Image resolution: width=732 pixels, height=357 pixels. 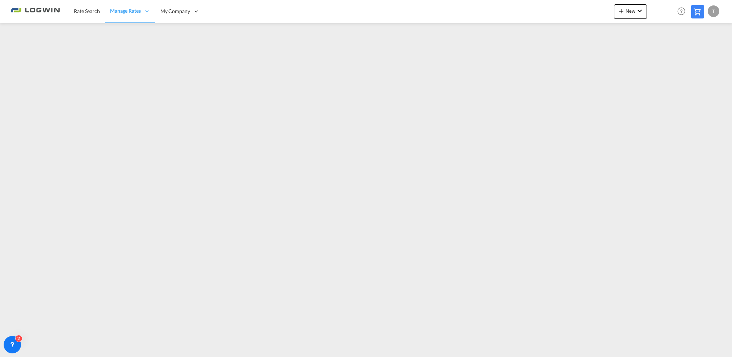 I want to click on div: T, so click(x=713, y=11).